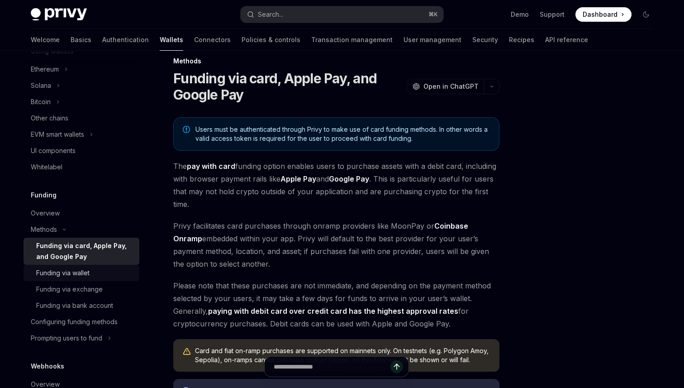  I want to click on div: Other chains, so click(49, 118).